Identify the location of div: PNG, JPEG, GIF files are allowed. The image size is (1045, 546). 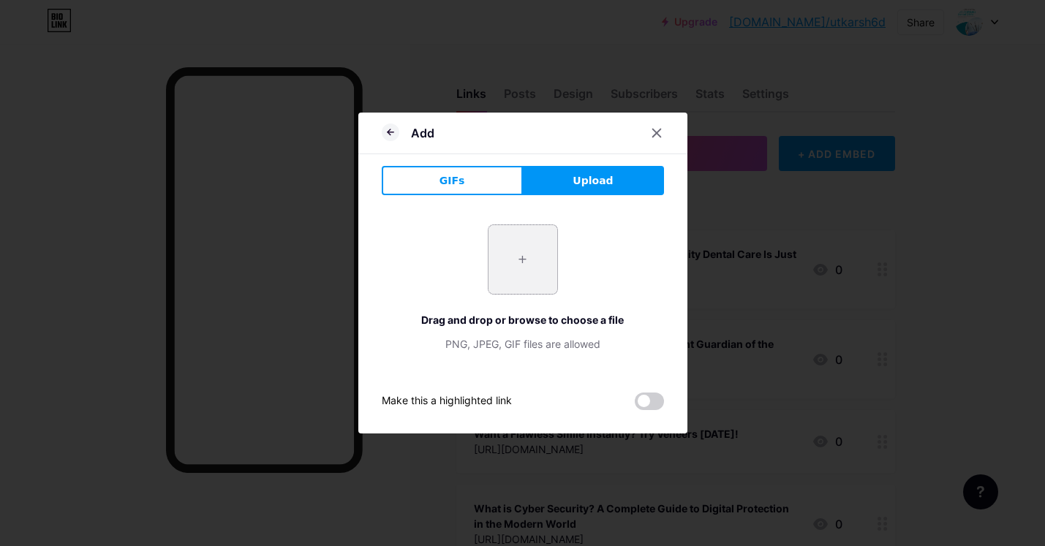
(523, 344).